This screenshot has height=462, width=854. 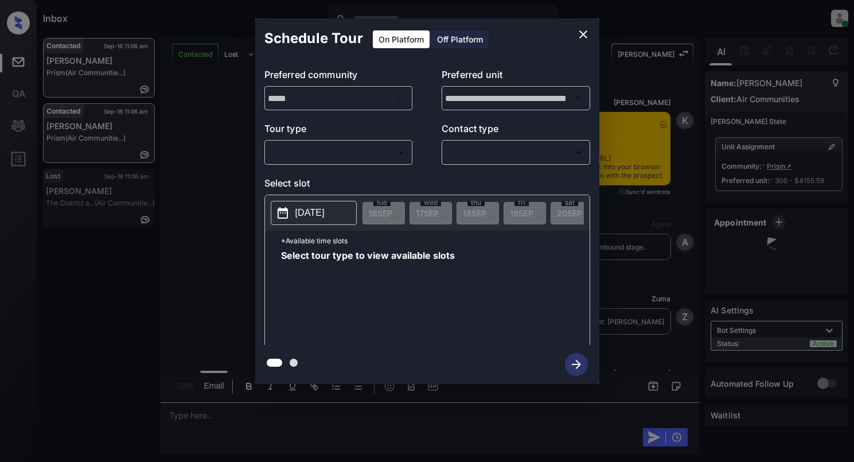 I want to click on div: On Platform, so click(x=401, y=39).